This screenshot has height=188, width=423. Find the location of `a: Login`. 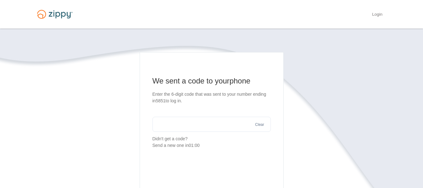

a: Login is located at coordinates (377, 15).